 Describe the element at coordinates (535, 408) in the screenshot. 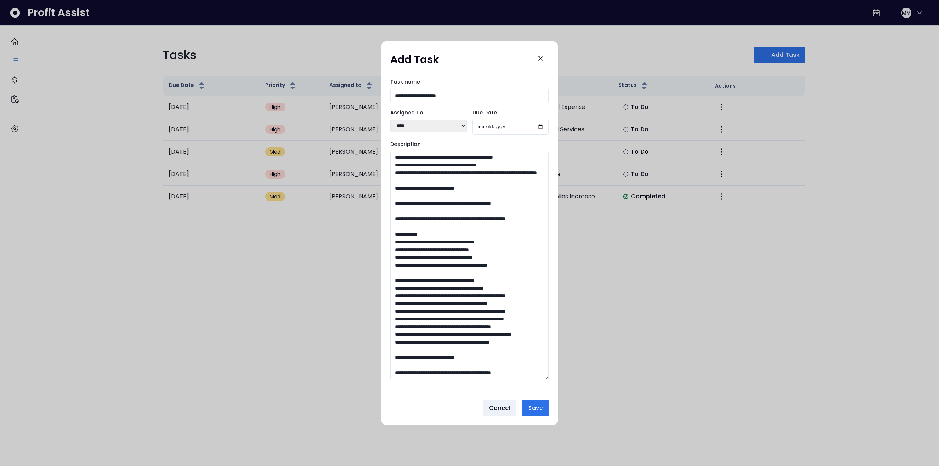

I see `span: Save` at that location.